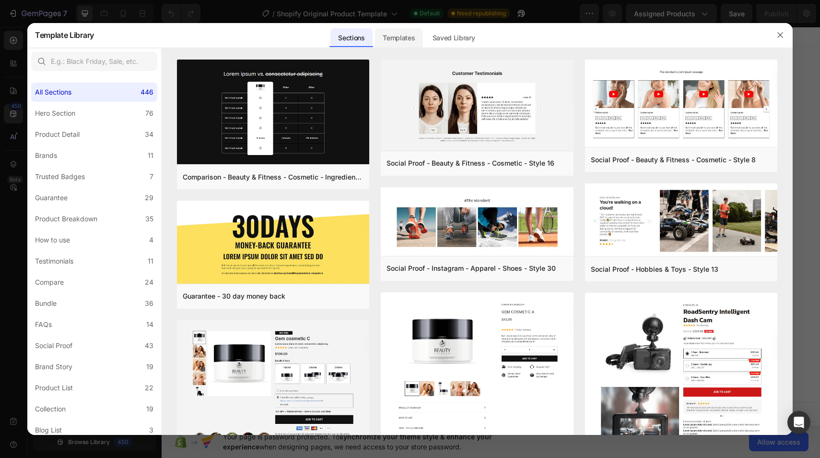  Describe the element at coordinates (351, 38) in the screenshot. I see `div: Sections` at that location.